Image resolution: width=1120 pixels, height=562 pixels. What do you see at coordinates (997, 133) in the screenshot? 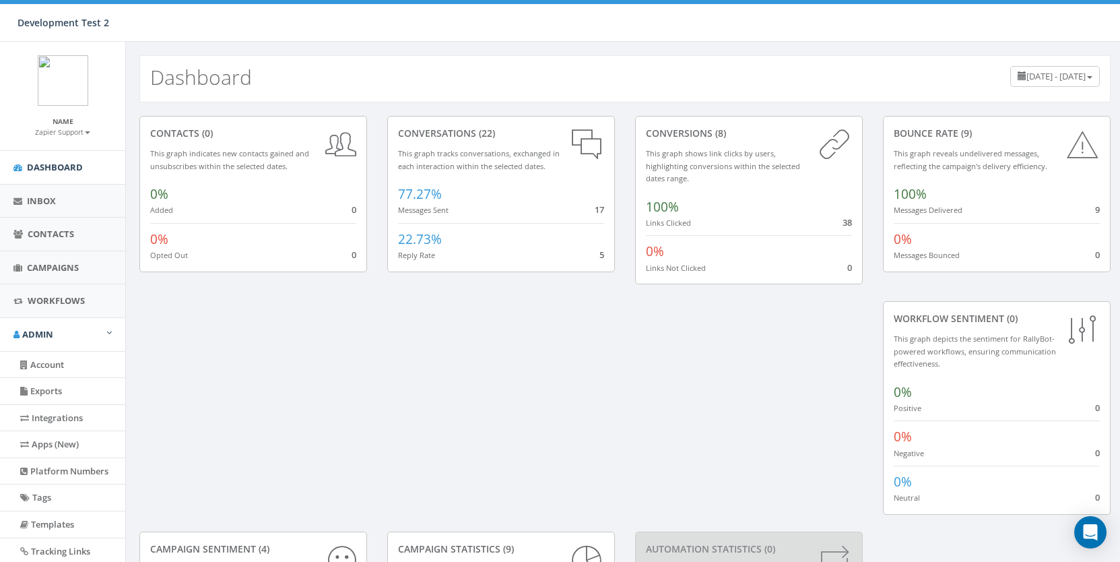
I see `div: Bounce Rate` at bounding box center [997, 133].